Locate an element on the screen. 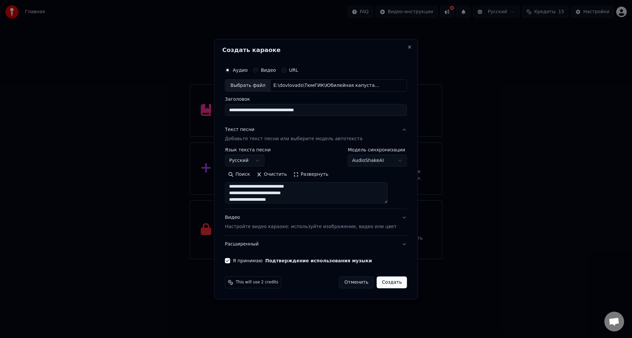 The height and width of the screenshot is (338, 632). button: Поиск is located at coordinates (239, 175).